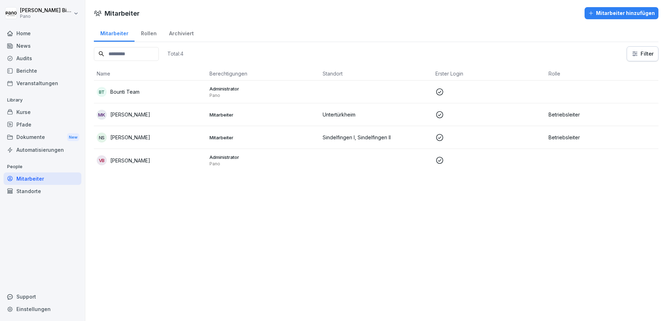  Describe the element at coordinates (150, 74) in the screenshot. I see `th: Name` at that location.